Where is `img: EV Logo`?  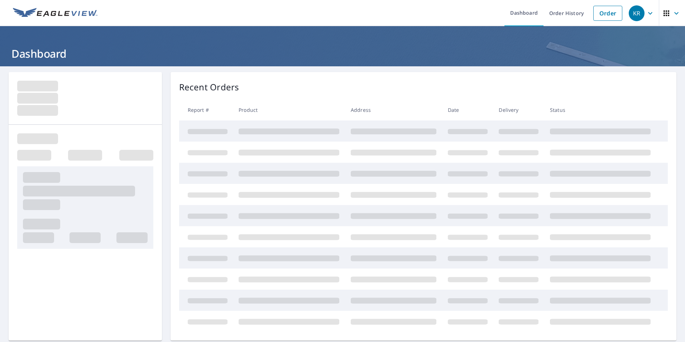
img: EV Logo is located at coordinates (55, 13).